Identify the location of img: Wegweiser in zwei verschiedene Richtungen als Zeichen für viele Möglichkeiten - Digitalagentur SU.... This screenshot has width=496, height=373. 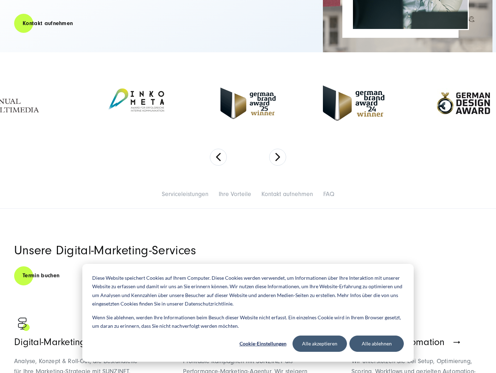
(23, 324).